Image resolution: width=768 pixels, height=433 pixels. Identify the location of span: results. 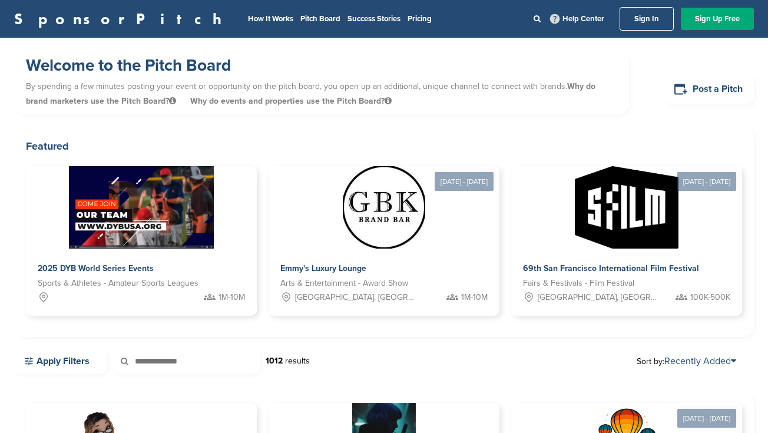
(298, 361).